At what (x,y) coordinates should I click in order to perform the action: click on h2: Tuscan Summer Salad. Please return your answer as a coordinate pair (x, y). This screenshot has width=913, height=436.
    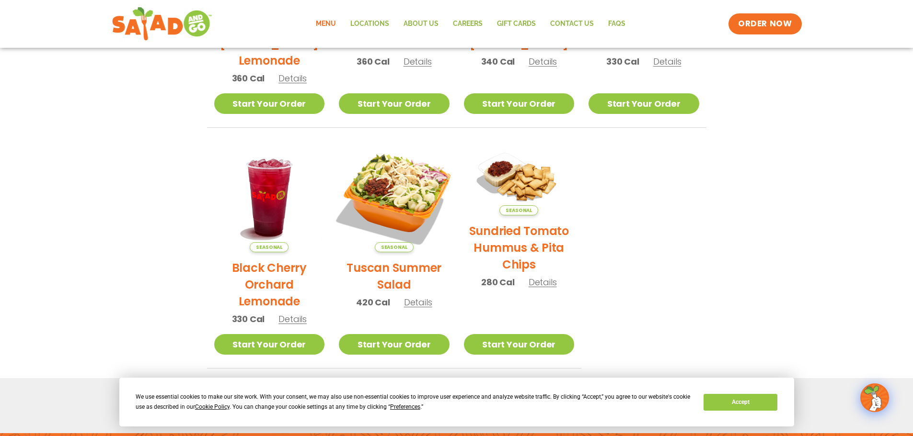
    Looking at the image, I should click on (394, 276).